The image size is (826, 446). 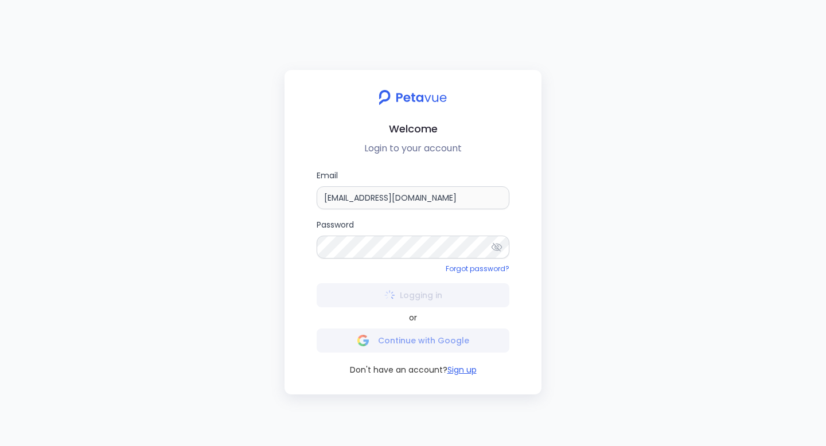 What do you see at coordinates (412, 97) in the screenshot?
I see `img: petavue logo` at bounding box center [412, 97].